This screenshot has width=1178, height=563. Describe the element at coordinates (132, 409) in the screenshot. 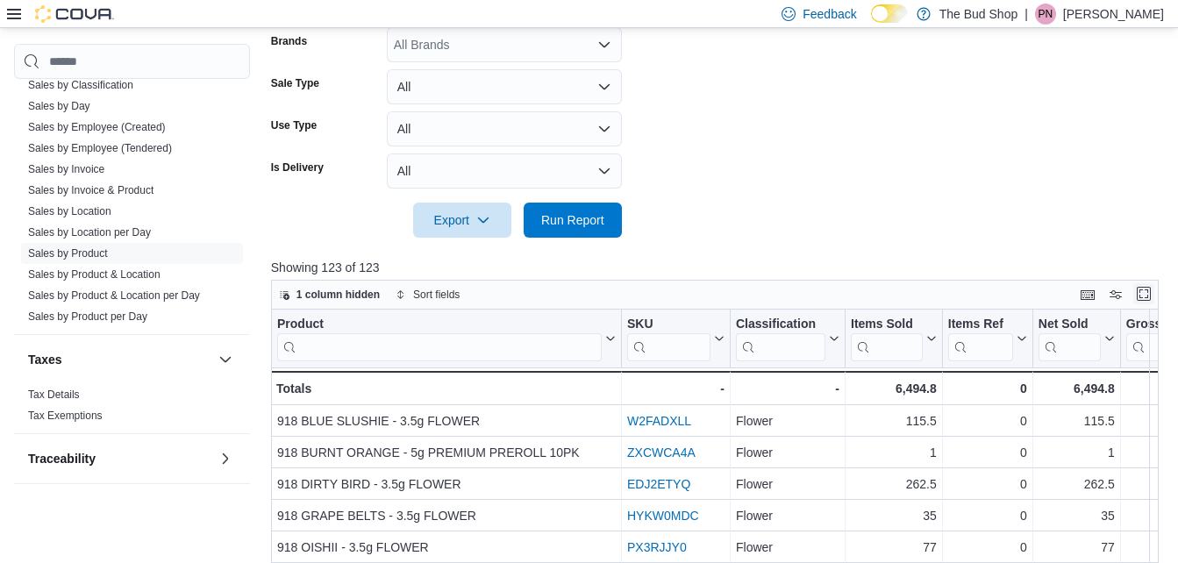

I see `div: Taxes` at that location.